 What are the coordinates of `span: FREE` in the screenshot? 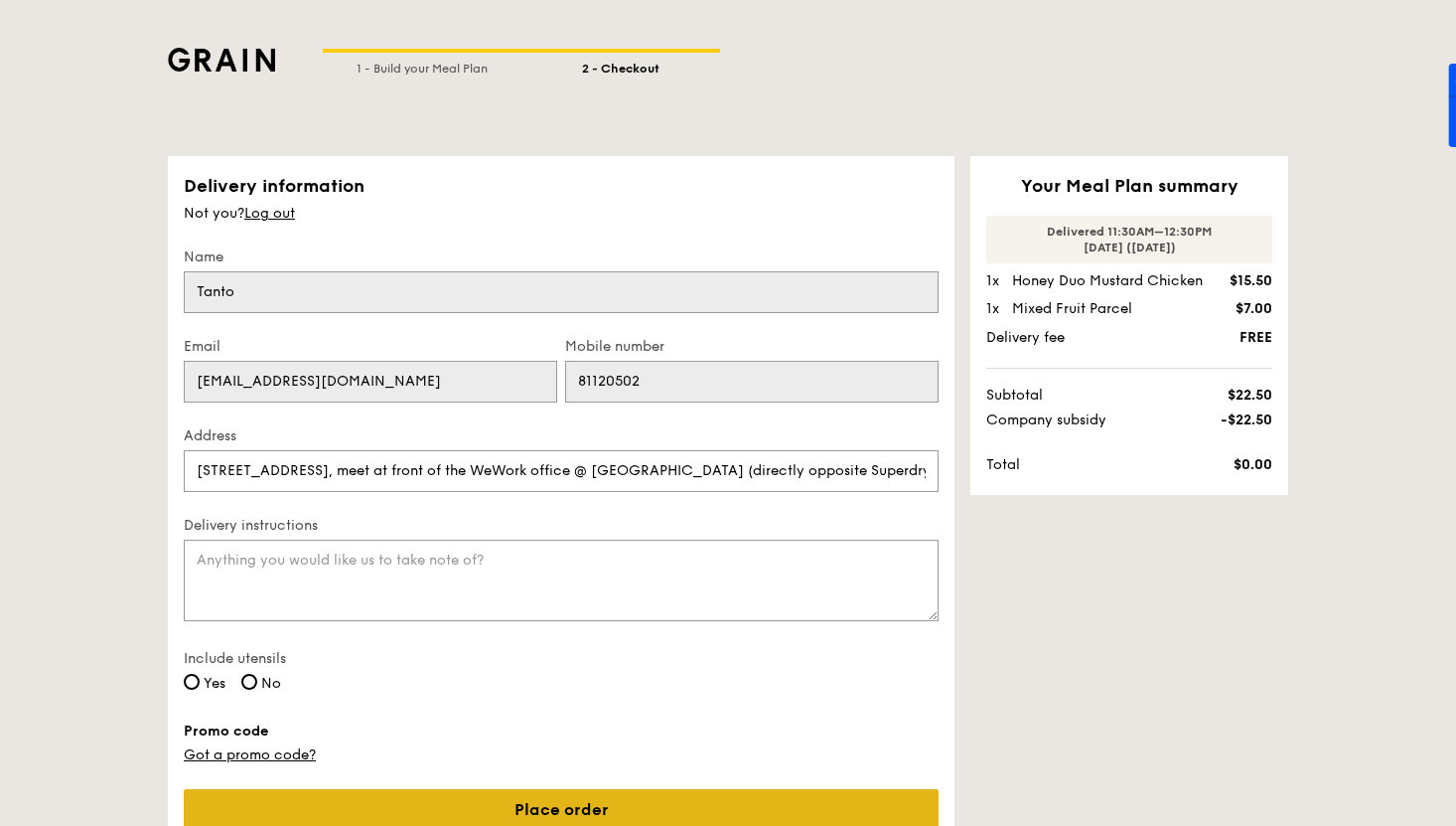 It's located at (1215, 338).